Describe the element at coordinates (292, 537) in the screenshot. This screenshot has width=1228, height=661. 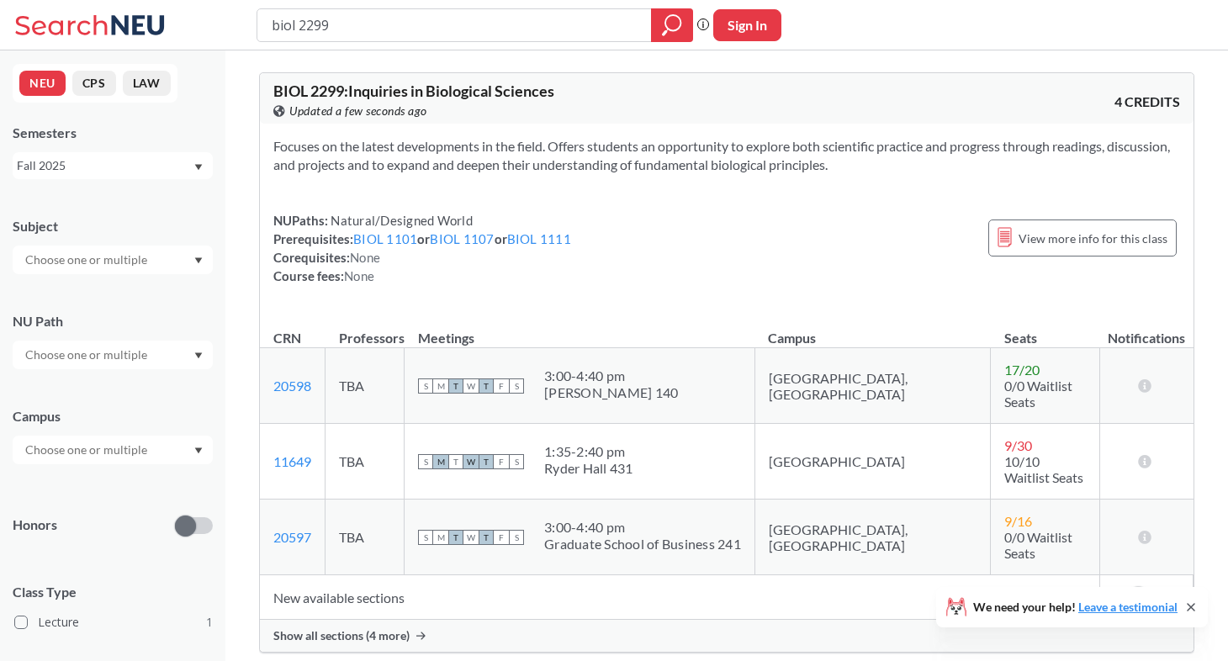
I see `a: 20597` at that location.